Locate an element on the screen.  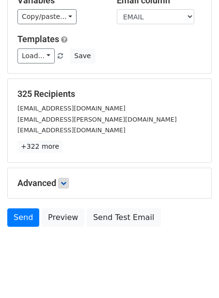
h5: 325 Recipients is located at coordinates (110, 94).